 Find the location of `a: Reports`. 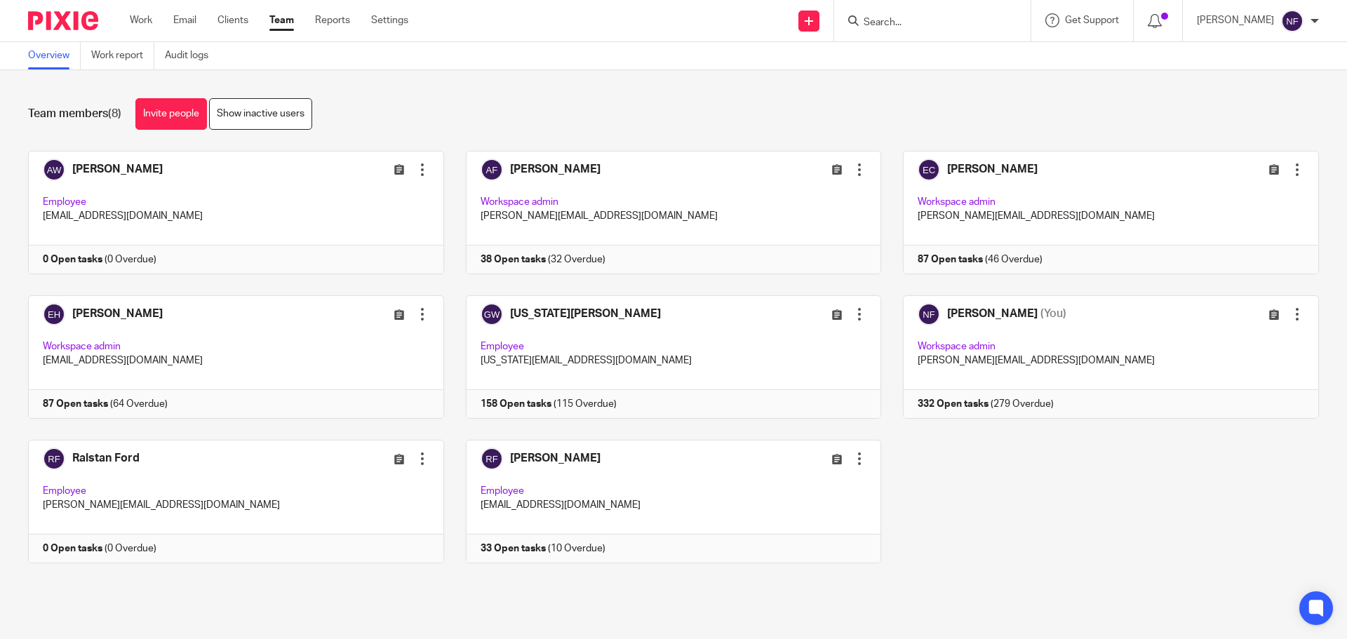

a: Reports is located at coordinates (333, 20).